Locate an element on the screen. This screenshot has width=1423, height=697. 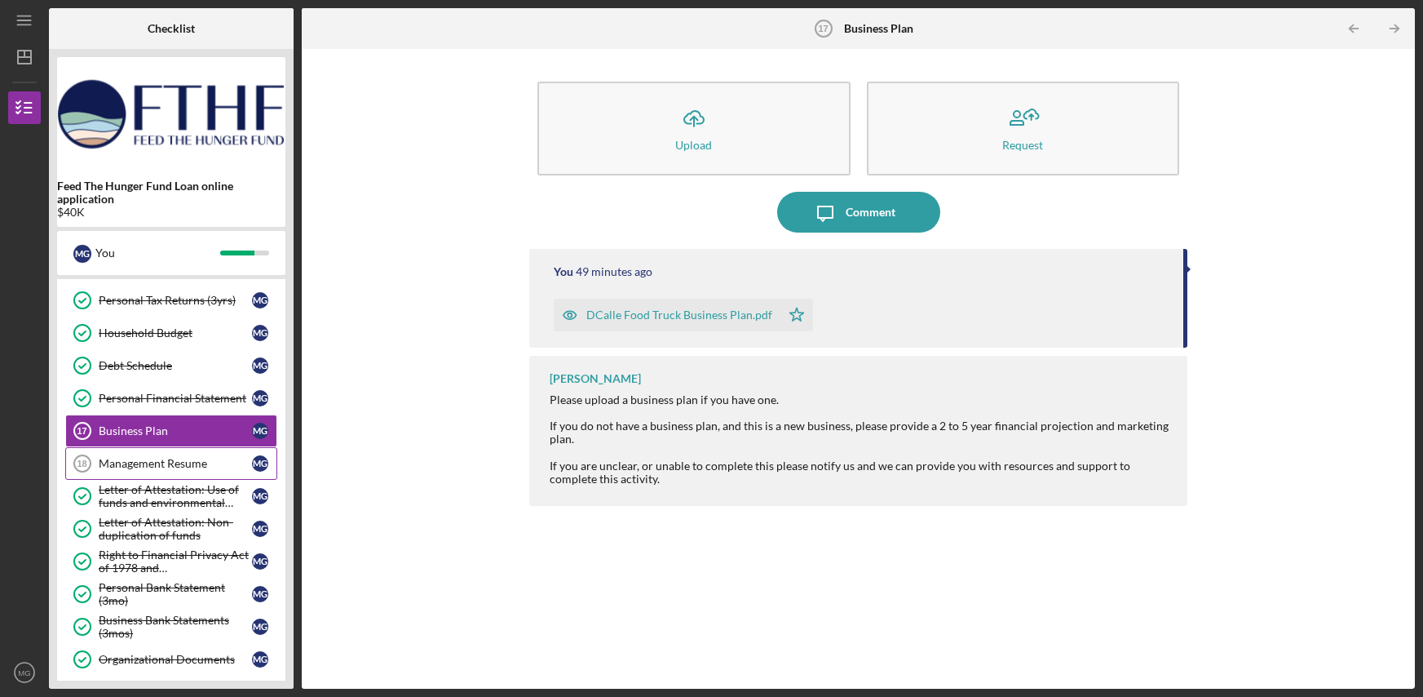
a: Debt ScheduleMG is located at coordinates (171, 365).